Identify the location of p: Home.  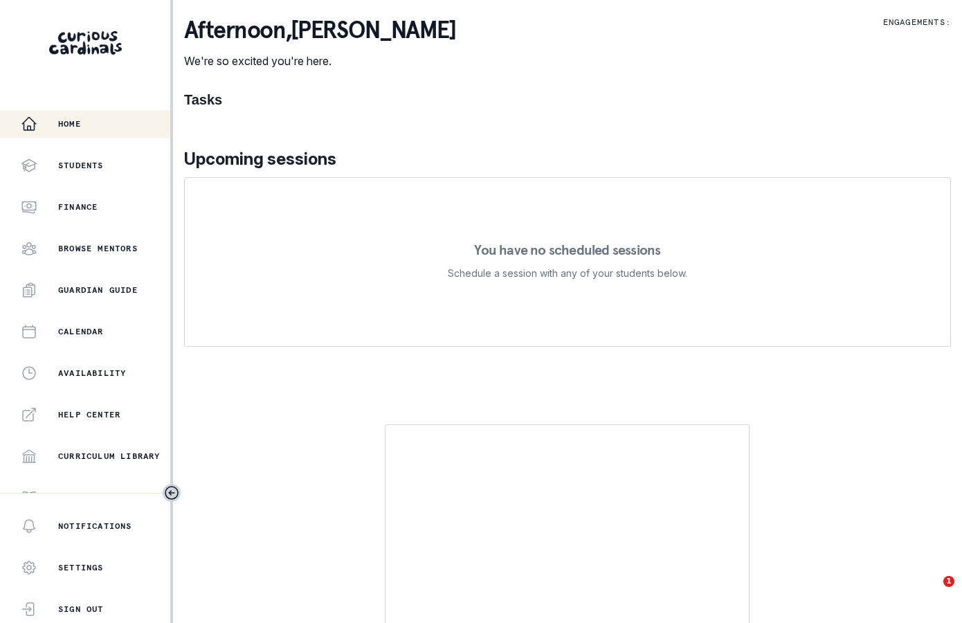
(69, 124).